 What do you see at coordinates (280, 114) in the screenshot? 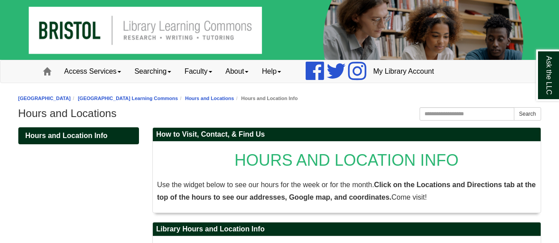
I see `h1: Hours and Locations` at bounding box center [280, 114].